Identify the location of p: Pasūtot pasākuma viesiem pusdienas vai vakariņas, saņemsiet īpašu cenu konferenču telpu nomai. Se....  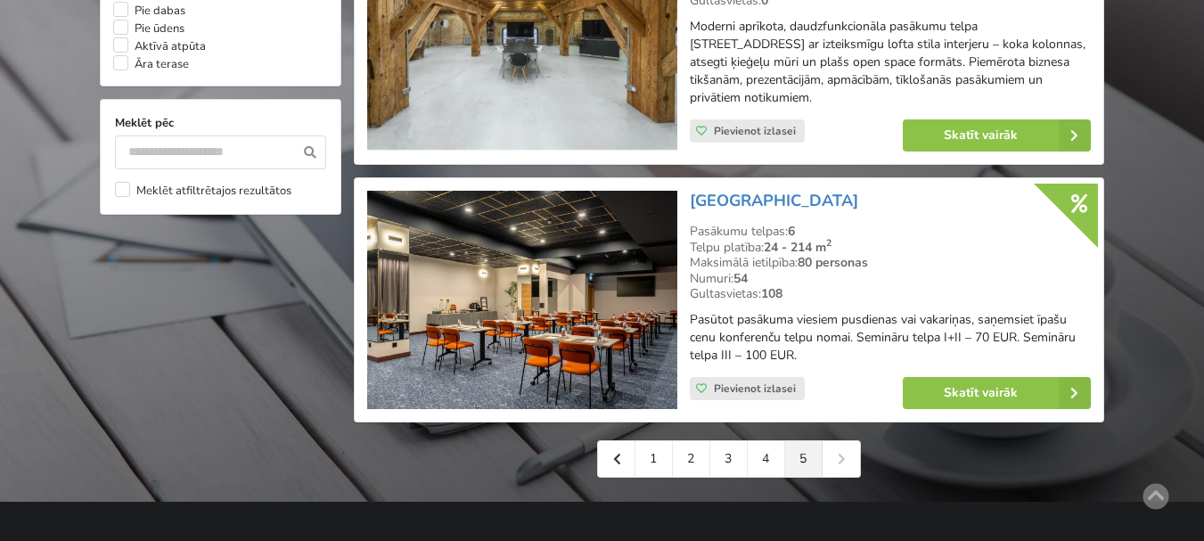
(890, 338).